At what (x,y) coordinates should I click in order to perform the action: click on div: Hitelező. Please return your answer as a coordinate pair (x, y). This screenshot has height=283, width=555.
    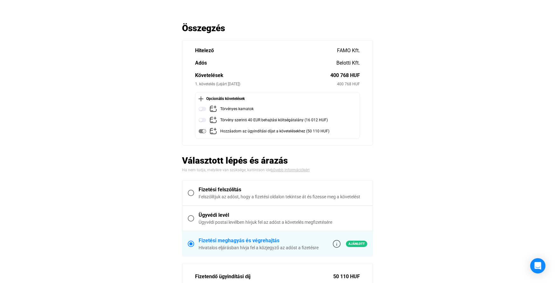
    Looking at the image, I should click on (266, 51).